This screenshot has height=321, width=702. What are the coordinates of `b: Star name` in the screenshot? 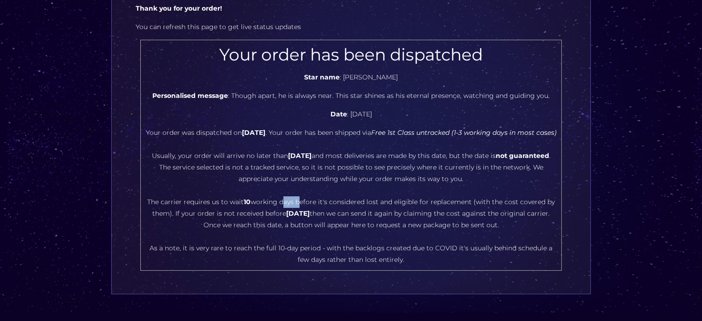 It's located at (322, 77).